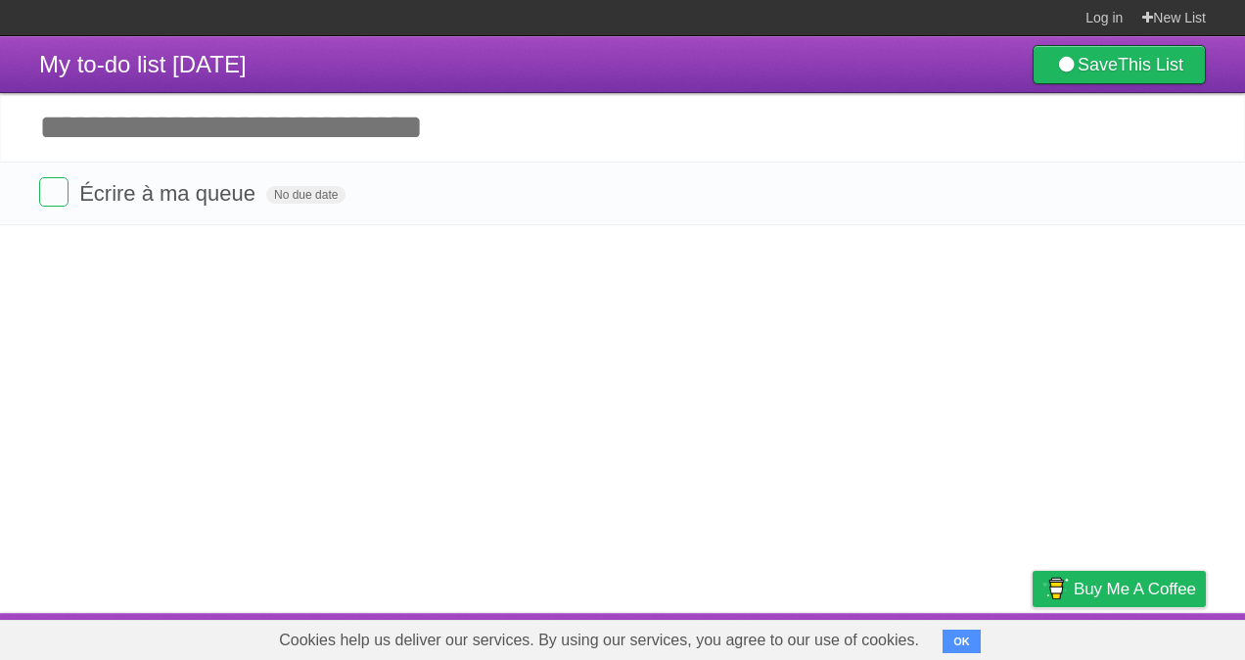  What do you see at coordinates (1055, 588) in the screenshot?
I see `img: Buy me a coffee` at bounding box center [1055, 588].